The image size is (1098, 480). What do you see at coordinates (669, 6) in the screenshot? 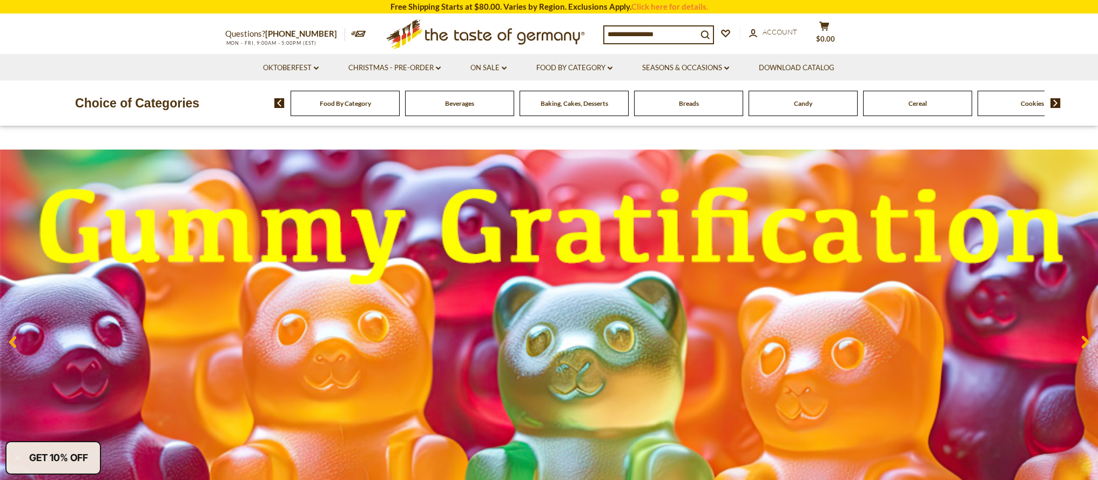
I see `a: Click here for details.` at bounding box center [669, 6].